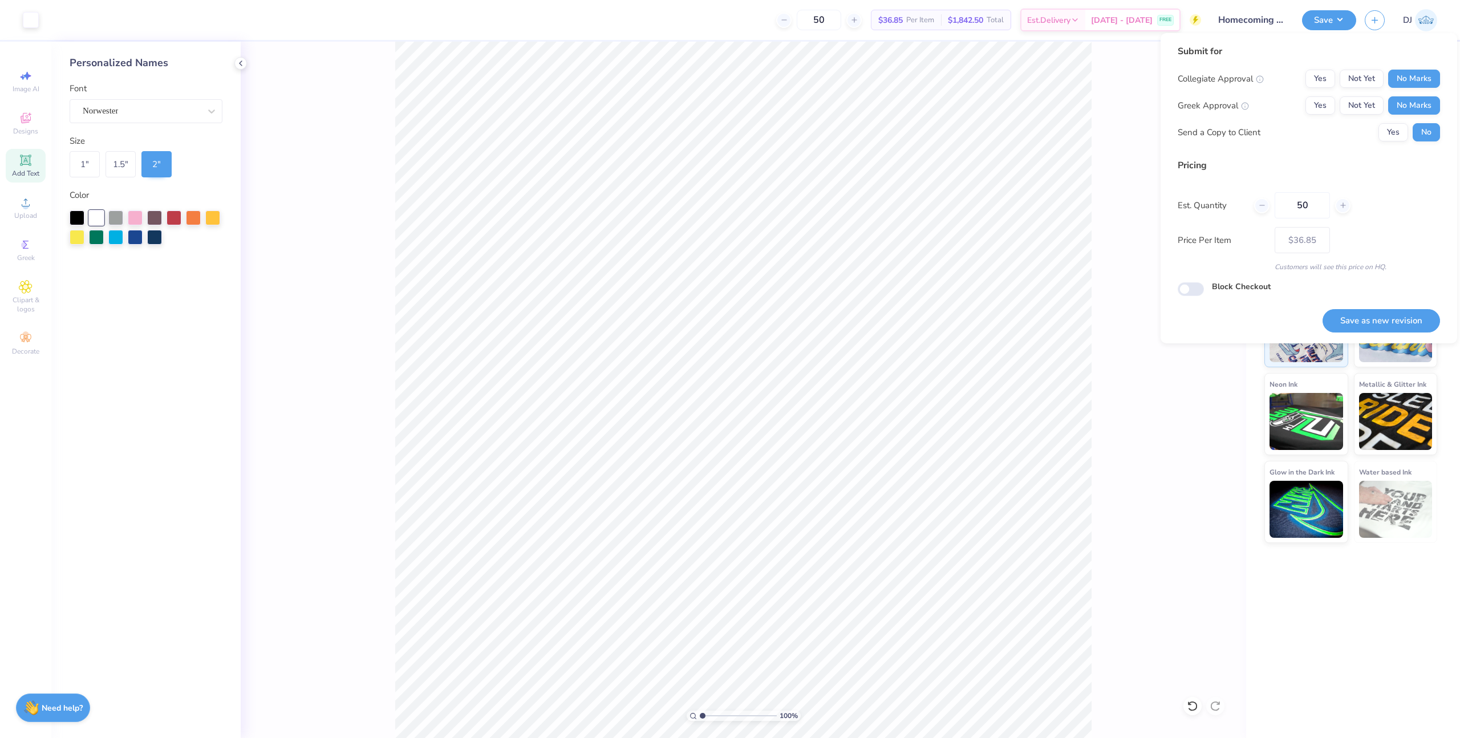 The image size is (1460, 738). I want to click on span: DJ, so click(1408, 20).